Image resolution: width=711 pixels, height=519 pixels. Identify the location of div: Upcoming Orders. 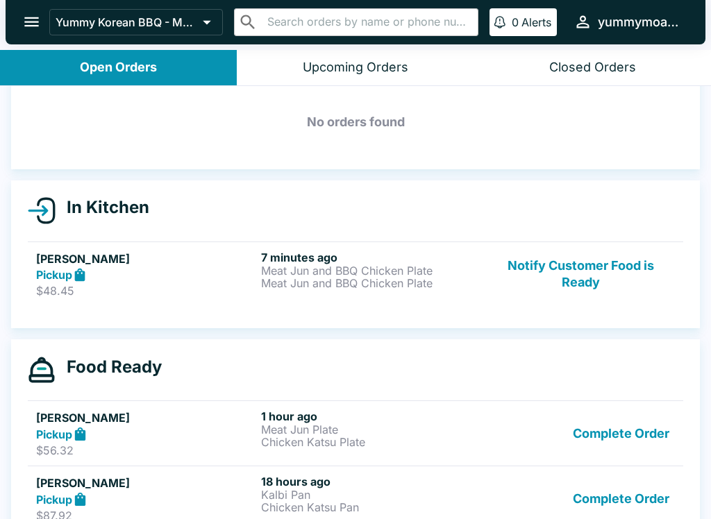
(355, 67).